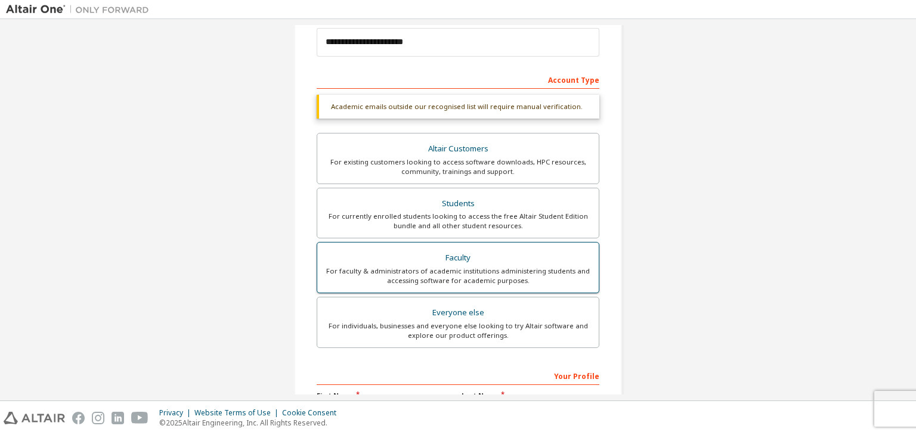 The image size is (916, 435). I want to click on div: Your Profile, so click(458, 376).